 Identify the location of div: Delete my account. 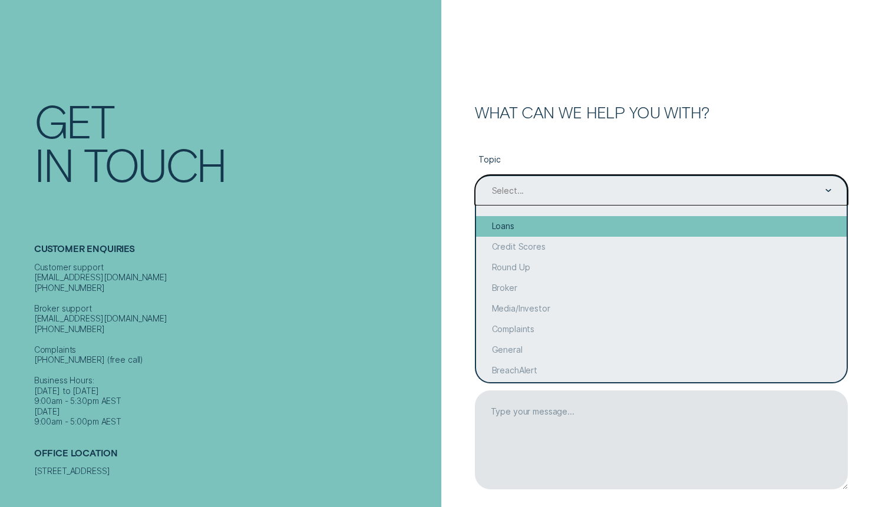
(661, 391).